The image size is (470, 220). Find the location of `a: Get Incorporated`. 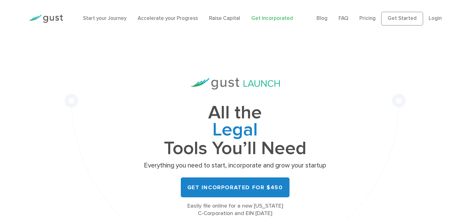

a: Get Incorporated is located at coordinates (272, 18).